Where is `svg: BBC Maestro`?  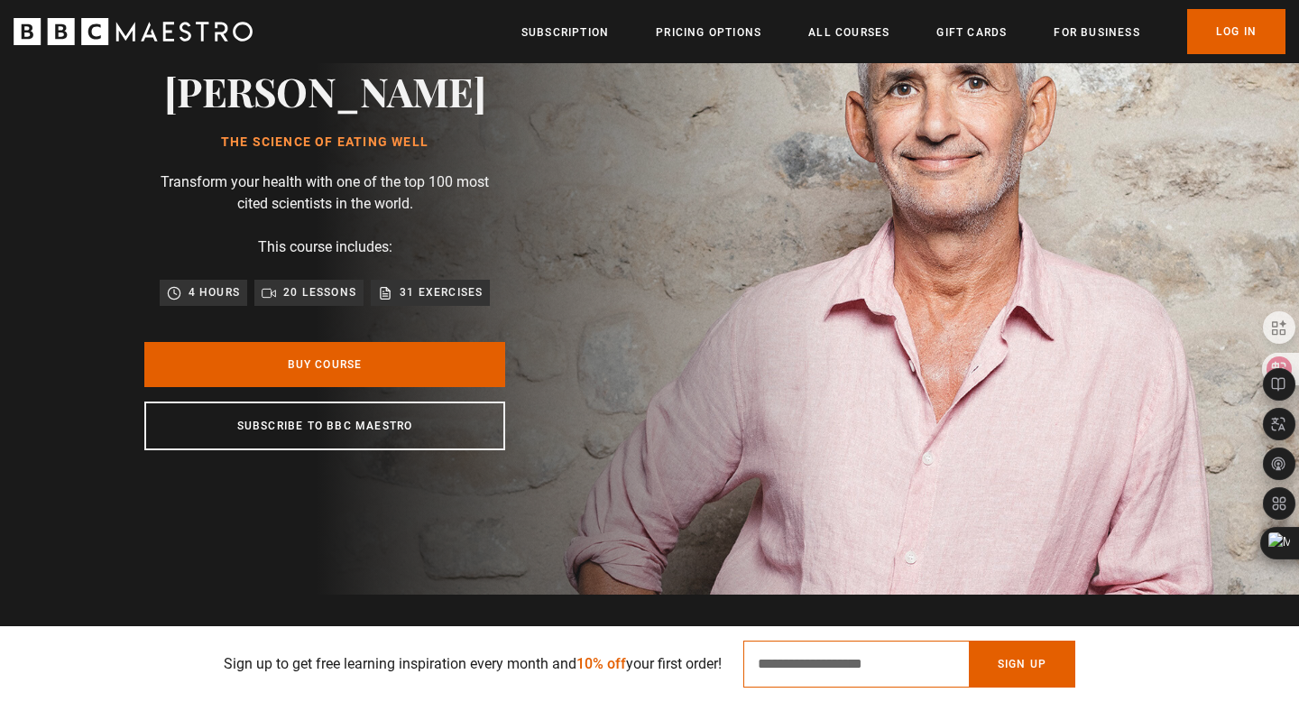 svg: BBC Maestro is located at coordinates (133, 32).